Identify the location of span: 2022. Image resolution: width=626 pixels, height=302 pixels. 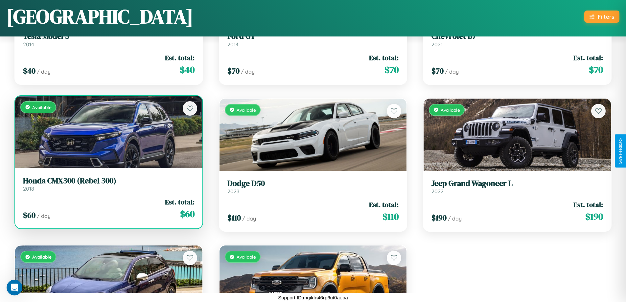
(438, 191).